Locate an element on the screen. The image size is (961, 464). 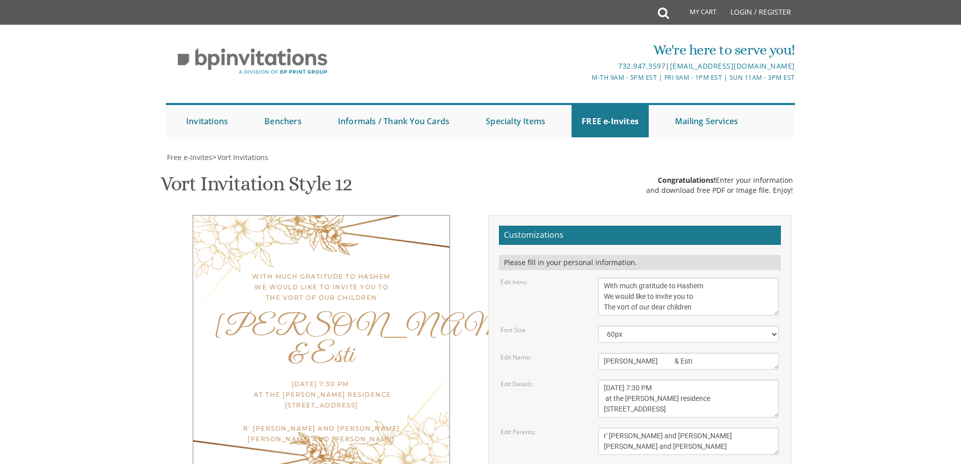
div: Enter your information is located at coordinates (719, 180).